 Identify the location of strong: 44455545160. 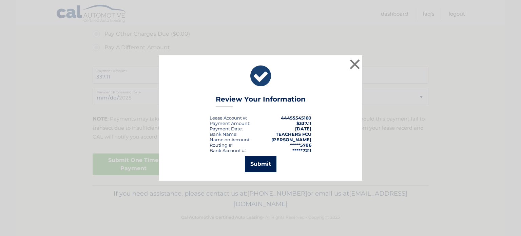
(296, 118).